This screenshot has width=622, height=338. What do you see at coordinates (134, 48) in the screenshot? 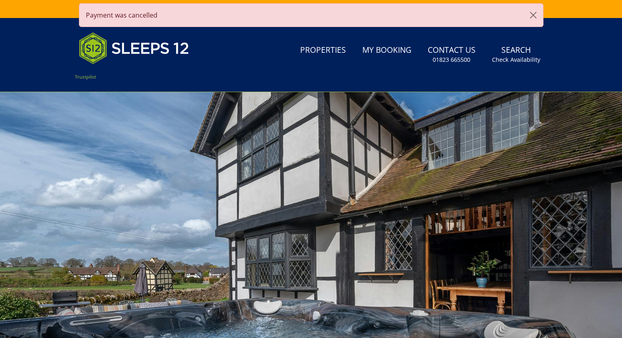
I see `img: Sleeps 12` at bounding box center [134, 48].